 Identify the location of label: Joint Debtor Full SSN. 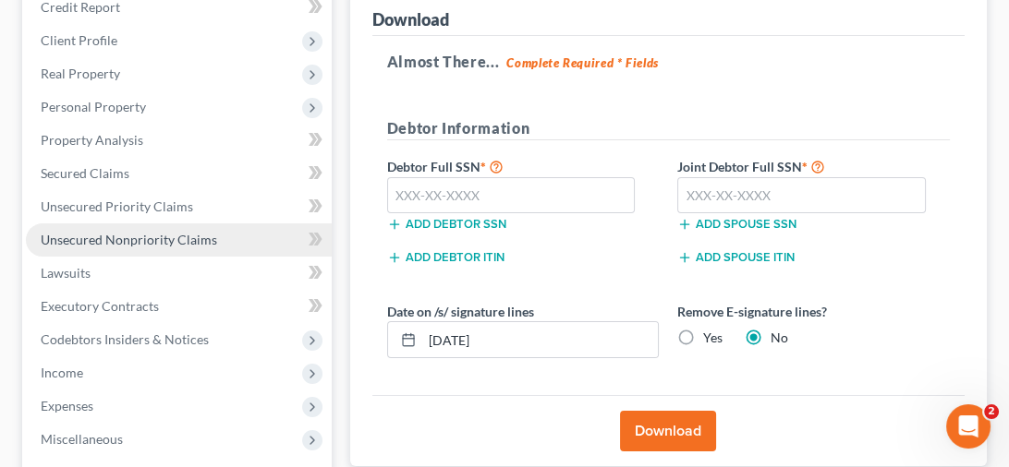
(813, 166).